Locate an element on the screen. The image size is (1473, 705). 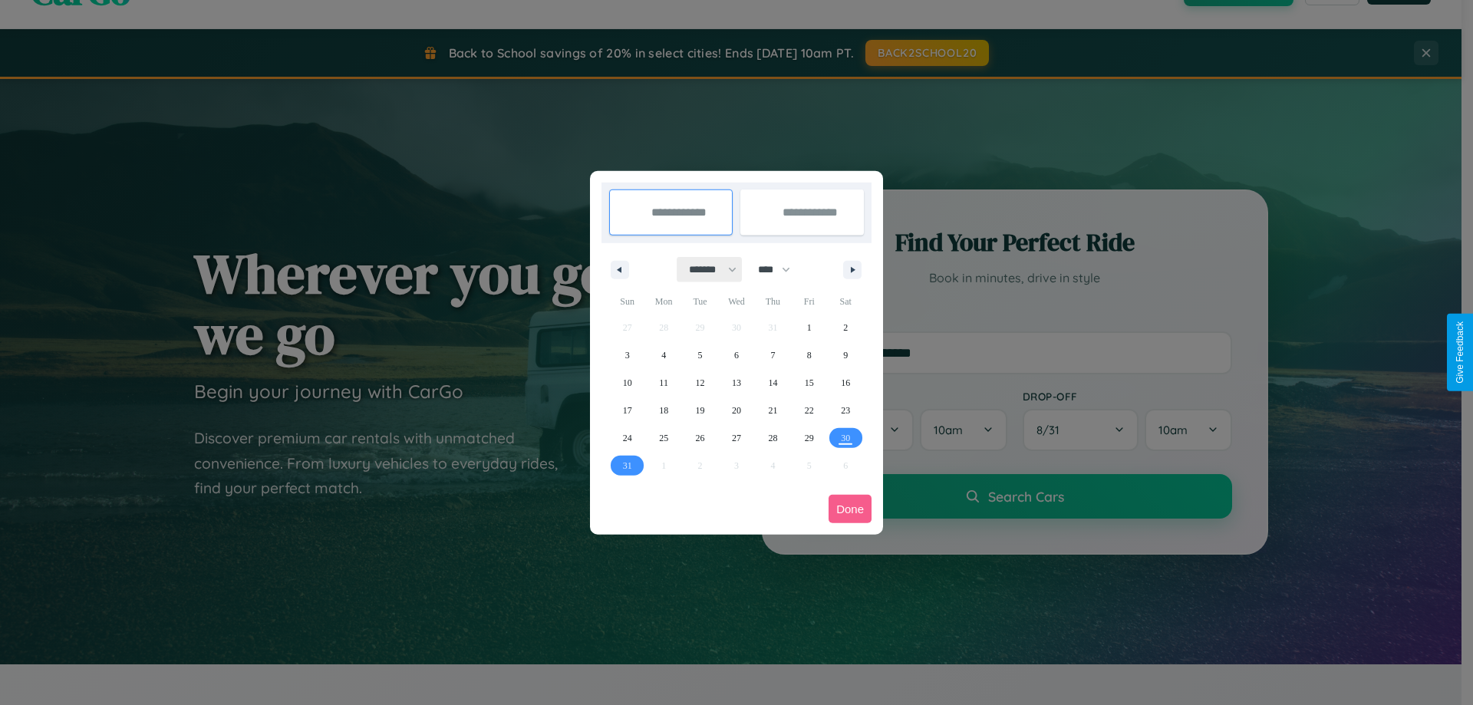
span: Sat is located at coordinates (845, 301).